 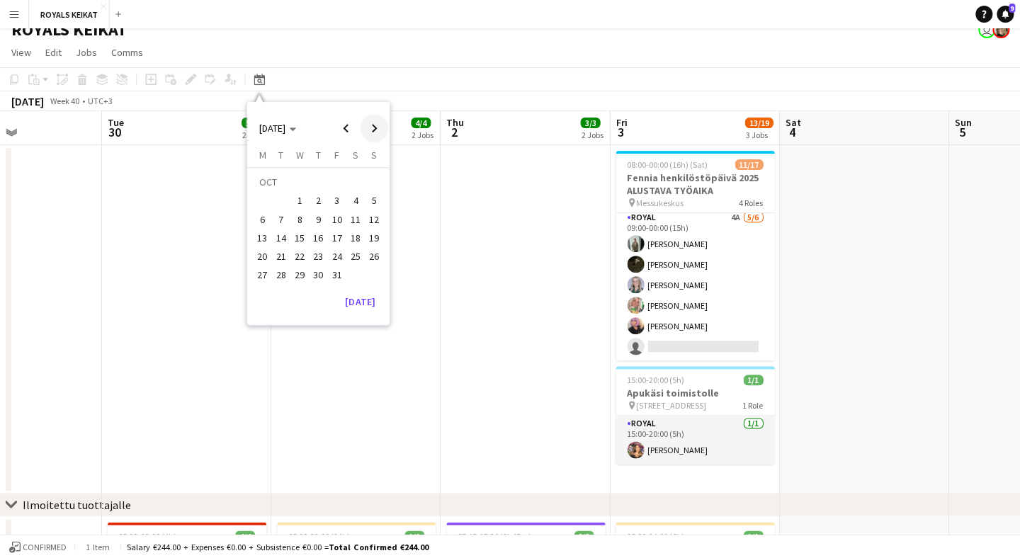 What do you see at coordinates (300, 238) in the screenshot?
I see `span: 15` at bounding box center [300, 238].